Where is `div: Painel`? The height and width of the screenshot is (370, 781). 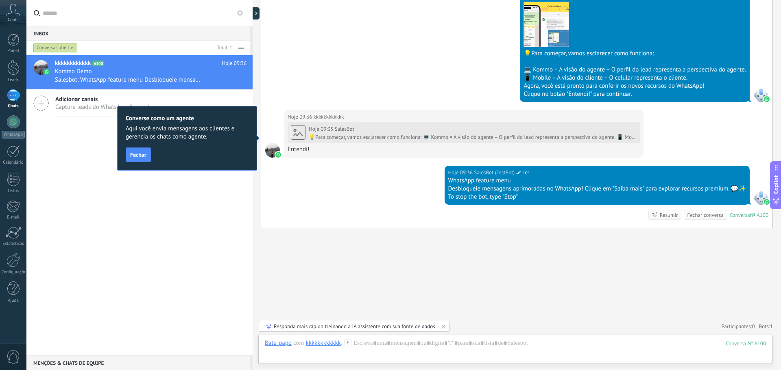 div: Painel is located at coordinates (13, 51).